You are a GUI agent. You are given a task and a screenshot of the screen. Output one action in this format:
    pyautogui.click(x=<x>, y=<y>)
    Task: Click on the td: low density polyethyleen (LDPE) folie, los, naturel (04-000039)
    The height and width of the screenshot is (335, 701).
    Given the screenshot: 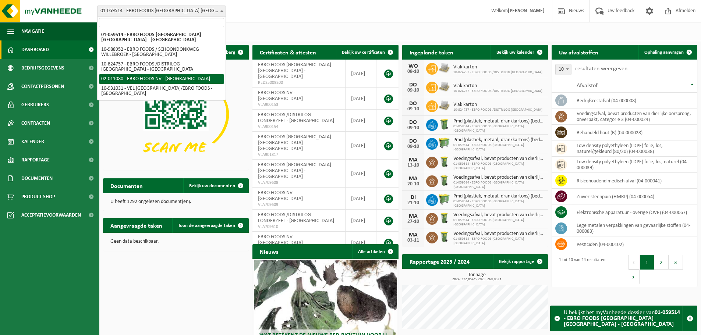 What is the action you would take?
    pyautogui.click(x=634, y=165)
    